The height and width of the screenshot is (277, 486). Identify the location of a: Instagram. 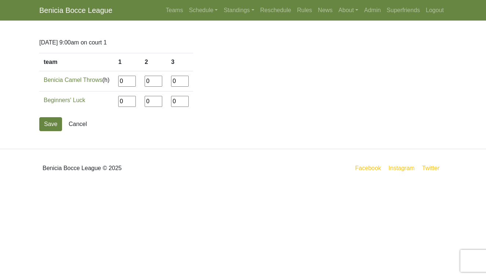
(401, 168).